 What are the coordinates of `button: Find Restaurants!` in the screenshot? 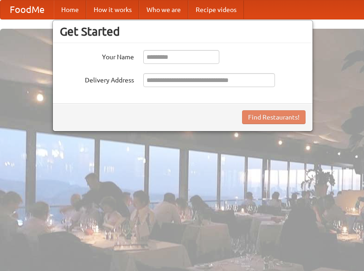 It's located at (273, 117).